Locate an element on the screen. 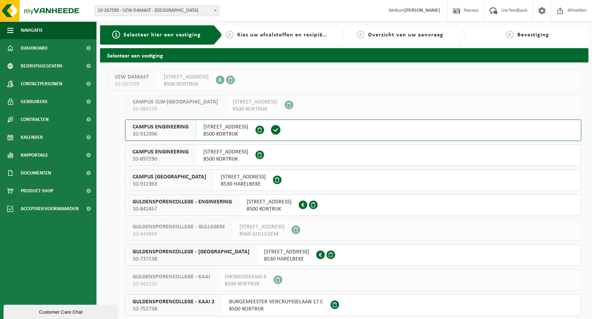 Image resolution: width=592 pixels, height=319 pixels. span: Selecteer hier een vestiging is located at coordinates (162, 35).